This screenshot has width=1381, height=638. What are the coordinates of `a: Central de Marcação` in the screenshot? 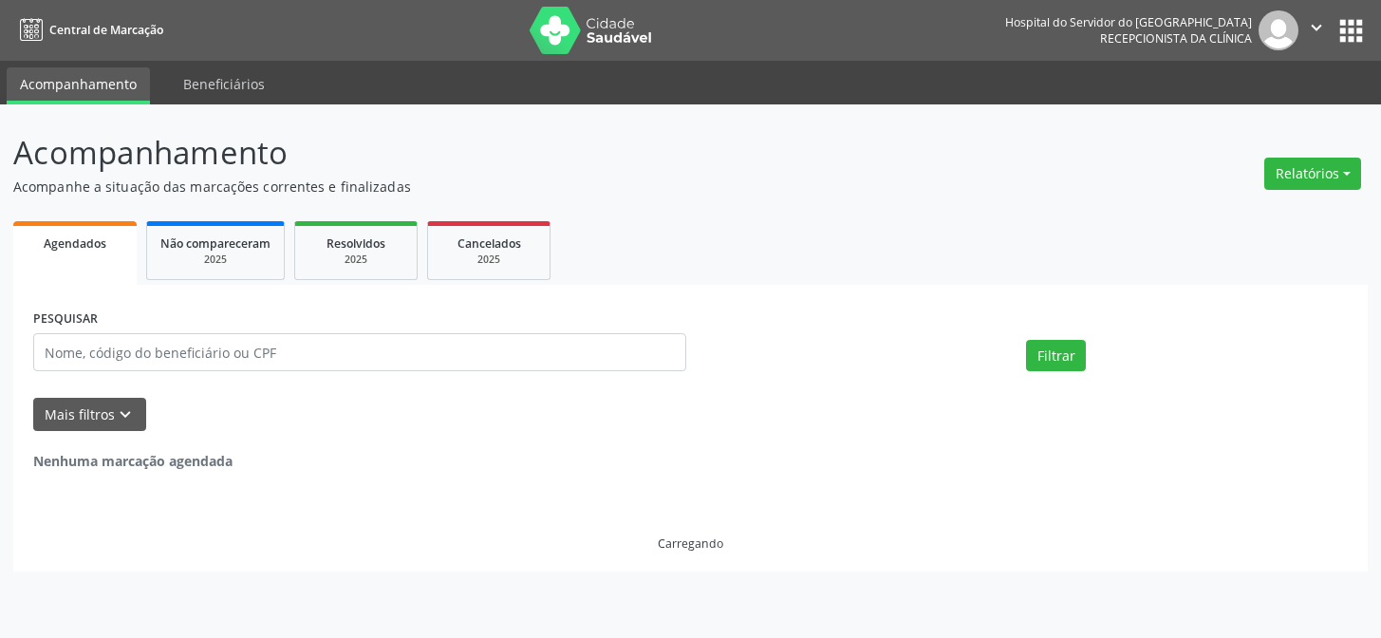 It's located at (88, 29).